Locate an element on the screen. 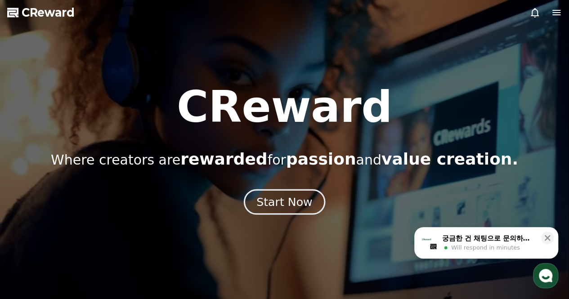 This screenshot has width=569, height=299. h1: CReward is located at coordinates (284, 107).